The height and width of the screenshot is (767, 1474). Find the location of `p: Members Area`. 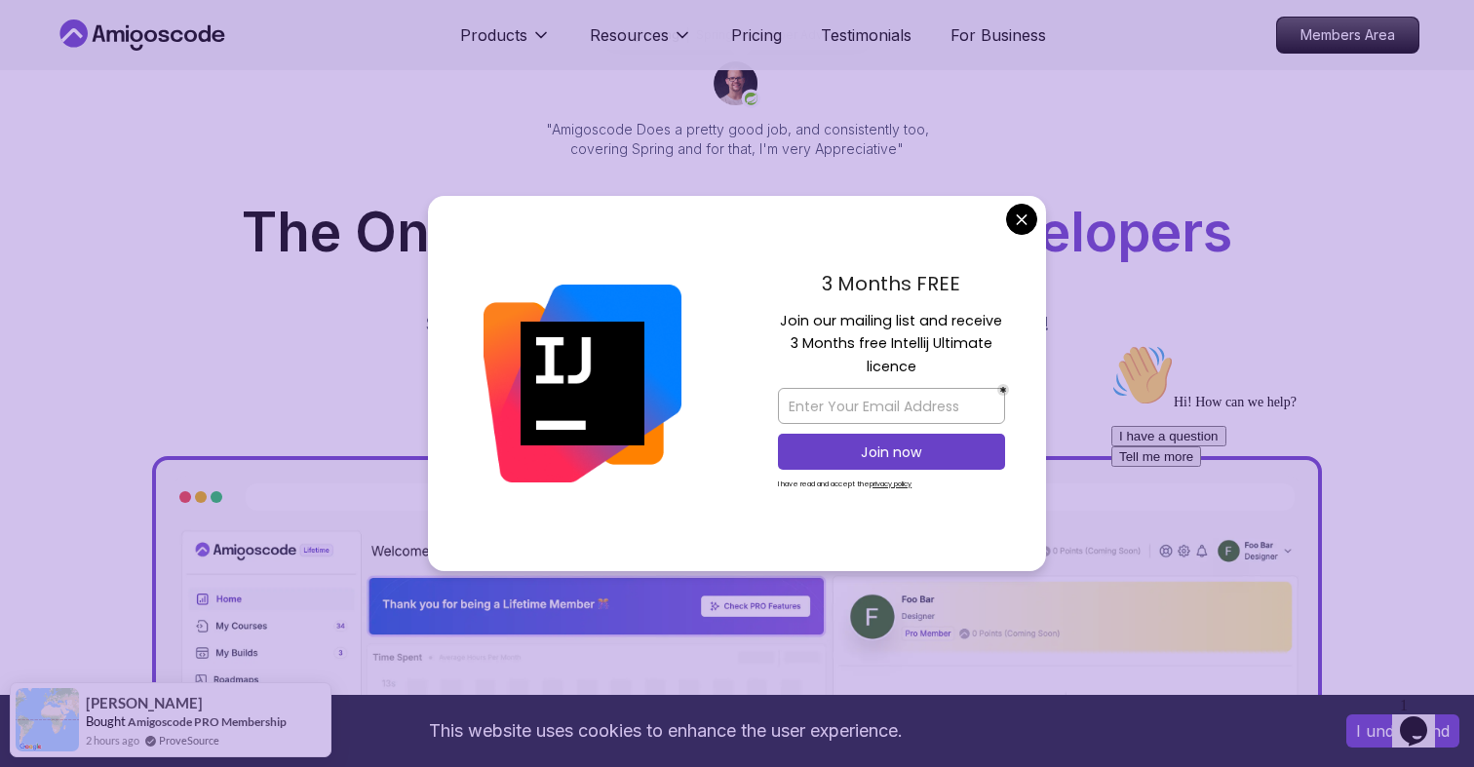

p: Members Area is located at coordinates (1348, 35).